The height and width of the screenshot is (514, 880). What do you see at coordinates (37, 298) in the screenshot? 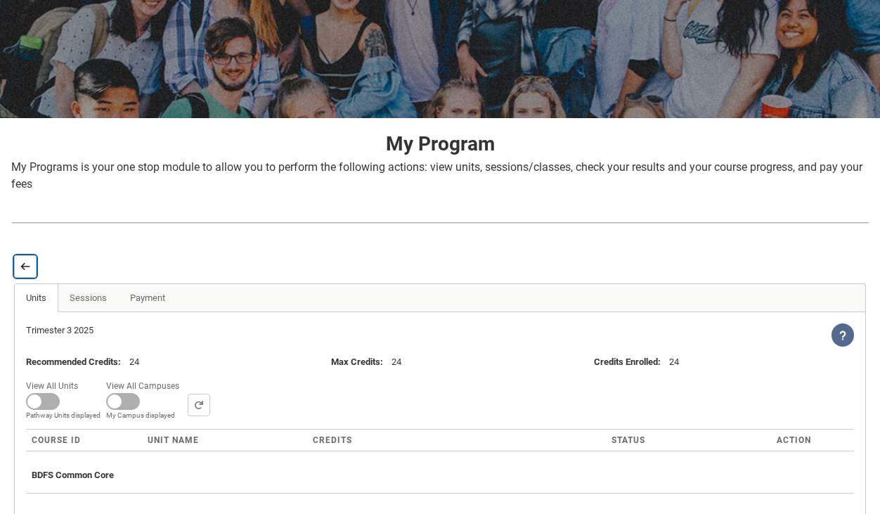
I see `a: Units` at bounding box center [37, 298].